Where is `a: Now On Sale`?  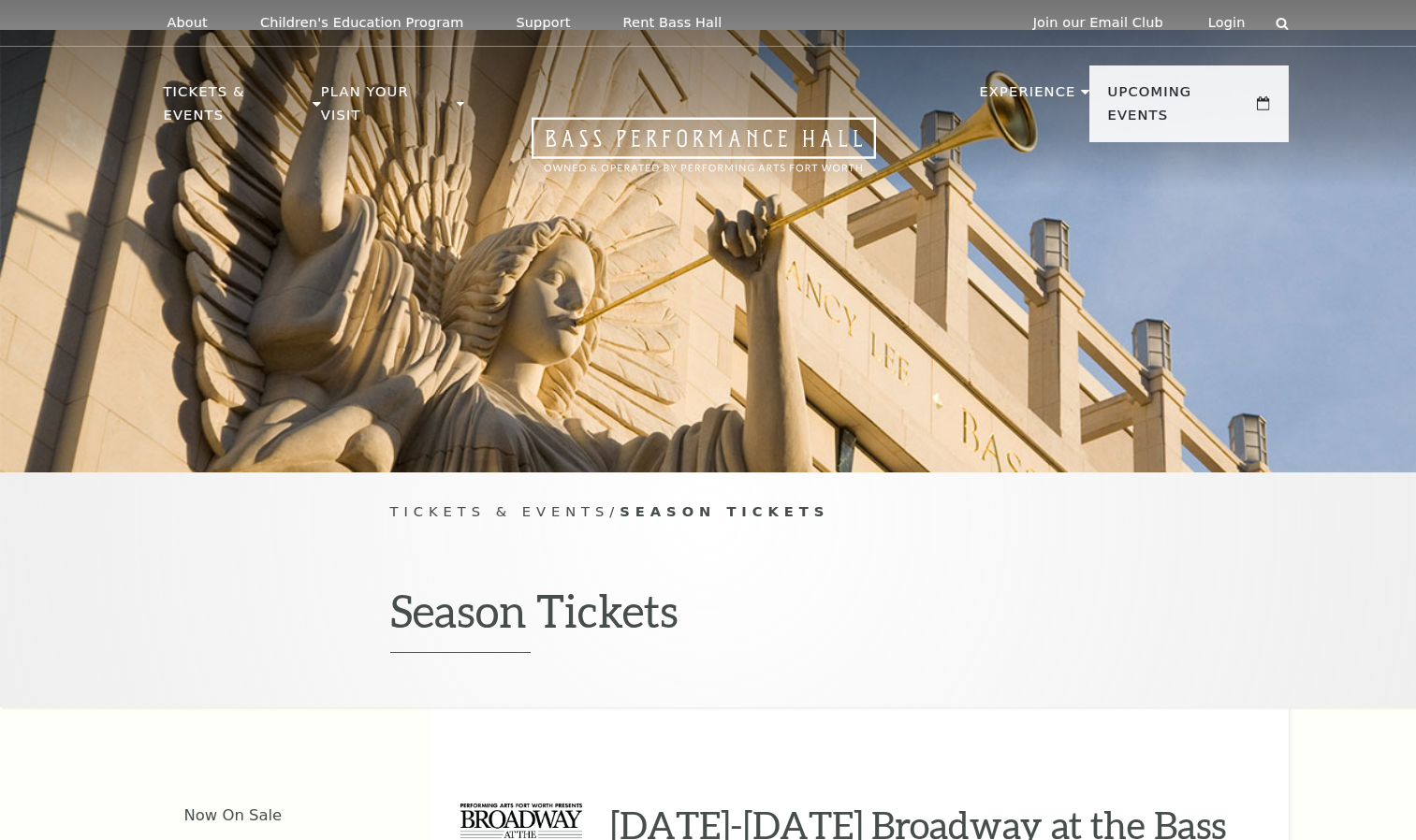 a: Now On Sale is located at coordinates (233, 815).